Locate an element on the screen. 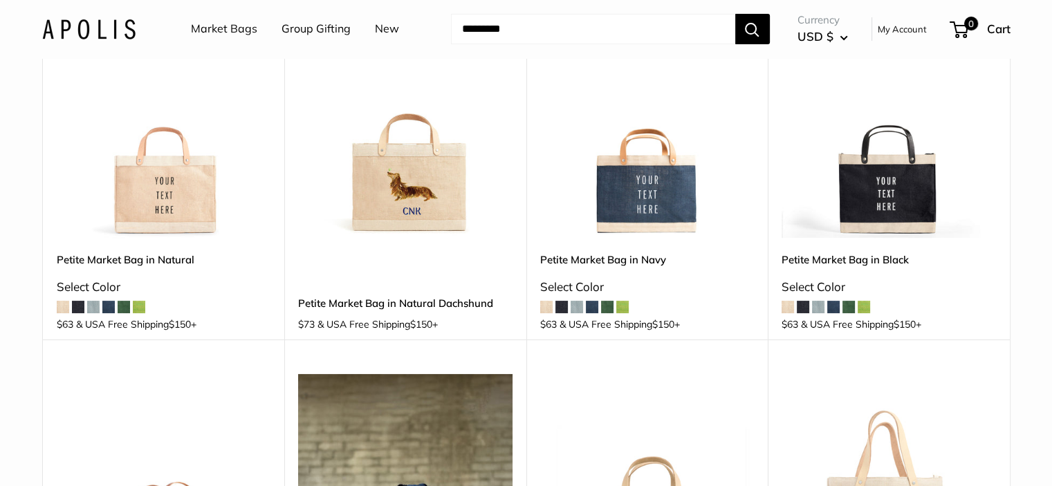 The width and height of the screenshot is (1052, 486). span: USD $ is located at coordinates (815, 36).